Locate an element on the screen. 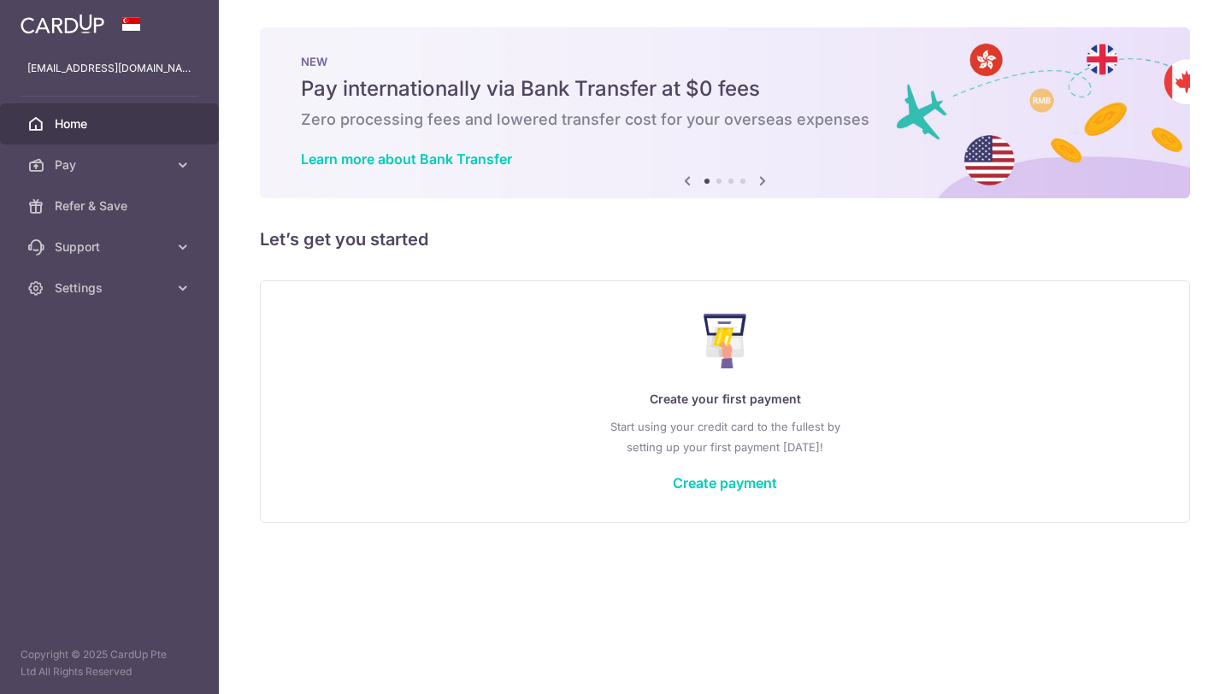 Image resolution: width=1231 pixels, height=694 pixels. span: Pay is located at coordinates (111, 165).